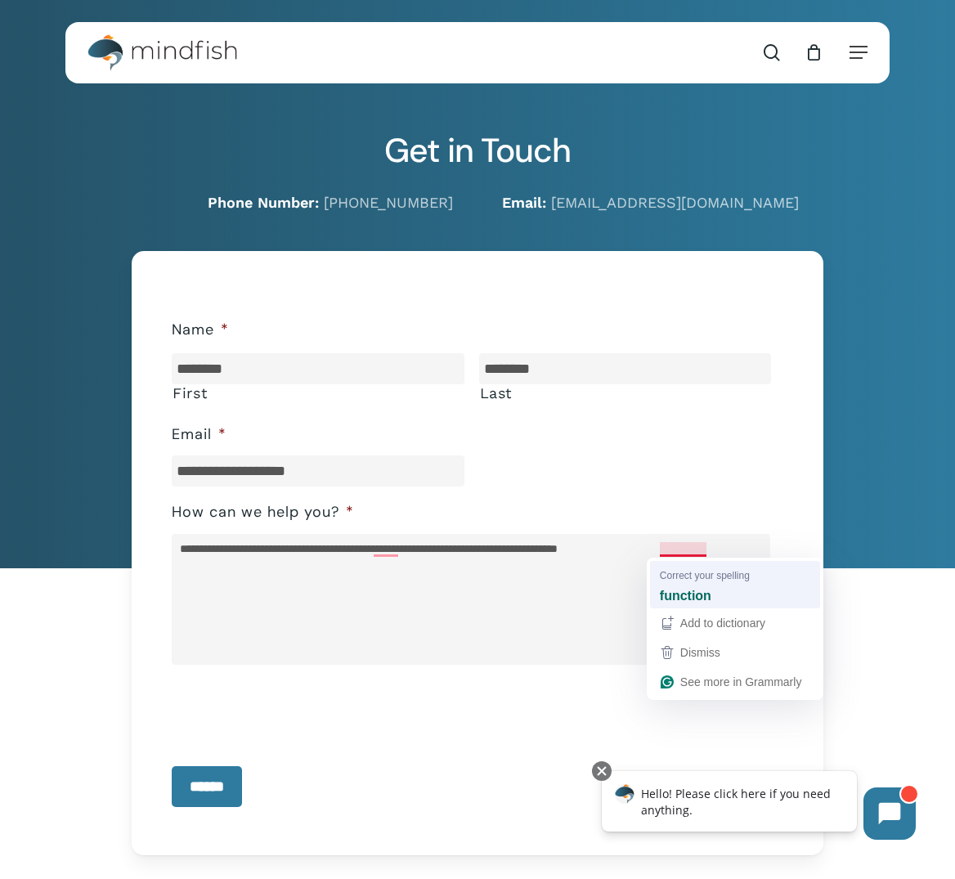  I want to click on span: Hello! Please click here if you need anything., so click(151, 43).